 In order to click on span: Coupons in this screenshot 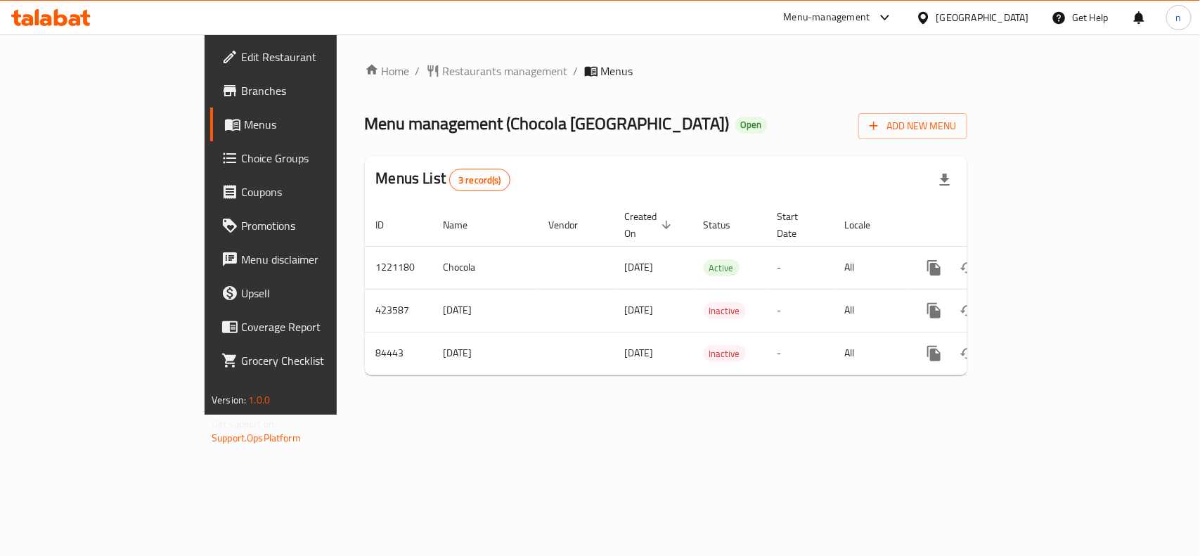, I will do `click(317, 192)`.